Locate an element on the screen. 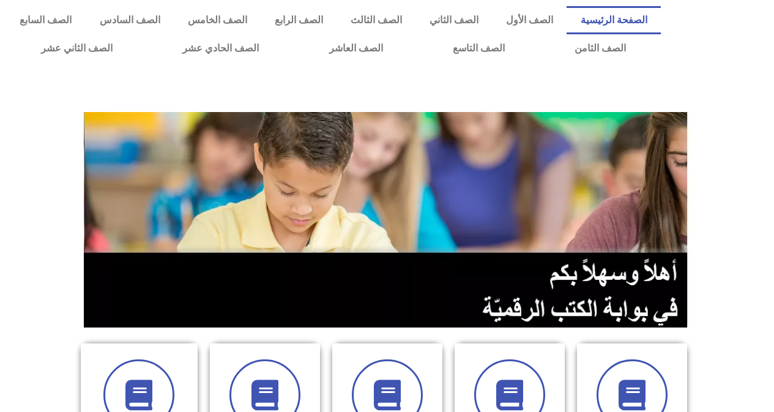 The image size is (774, 412). a: الصف الثاني عشر is located at coordinates (76, 48).